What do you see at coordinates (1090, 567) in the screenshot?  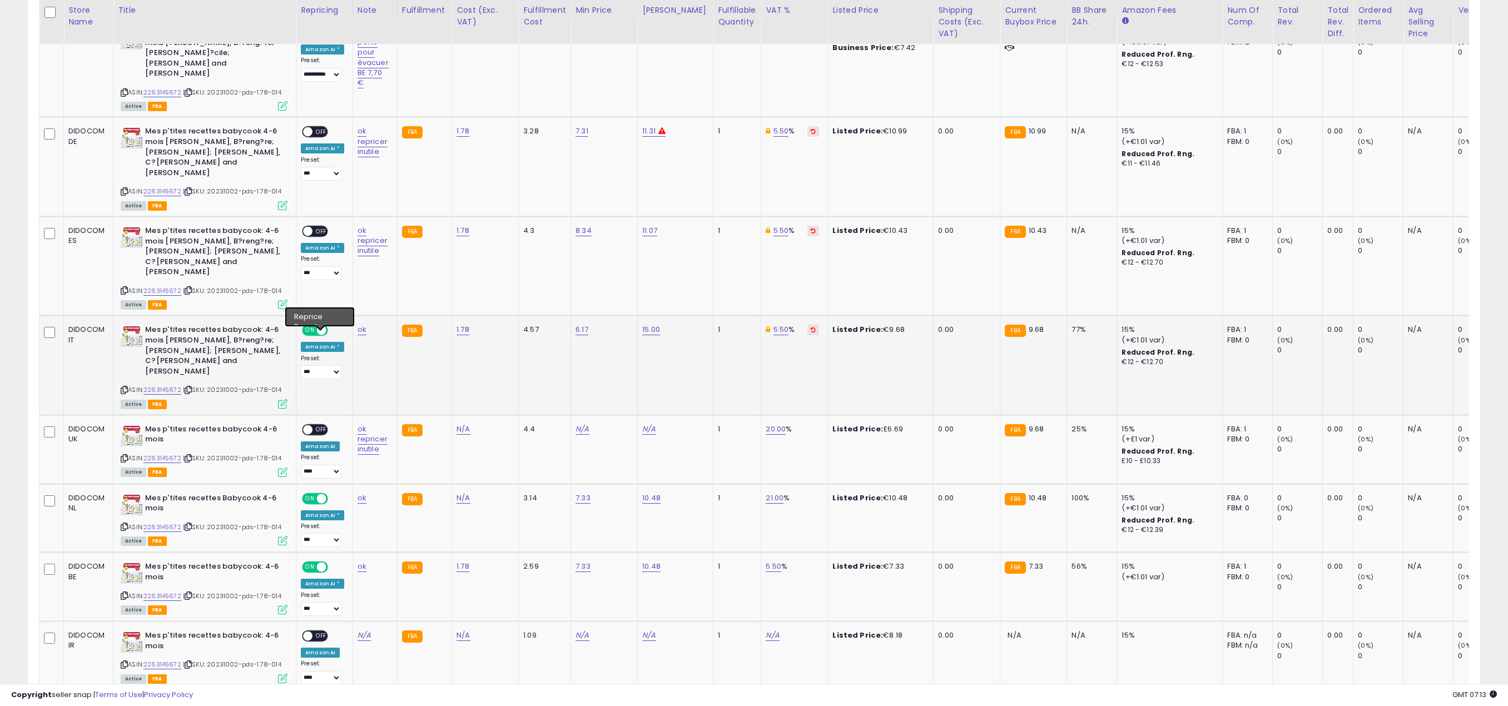 I see `div: 56%` at bounding box center [1090, 567].